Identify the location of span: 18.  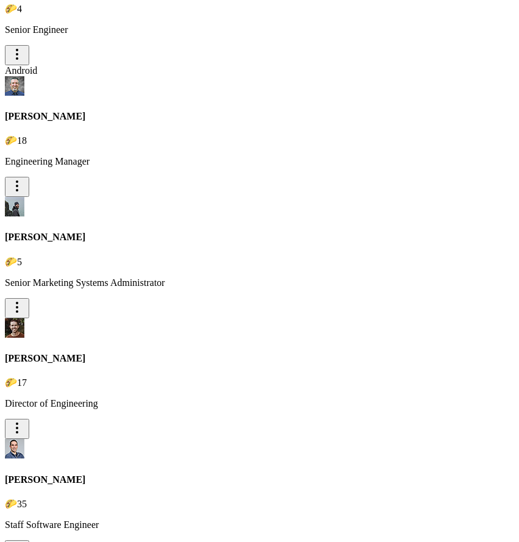
(22, 140).